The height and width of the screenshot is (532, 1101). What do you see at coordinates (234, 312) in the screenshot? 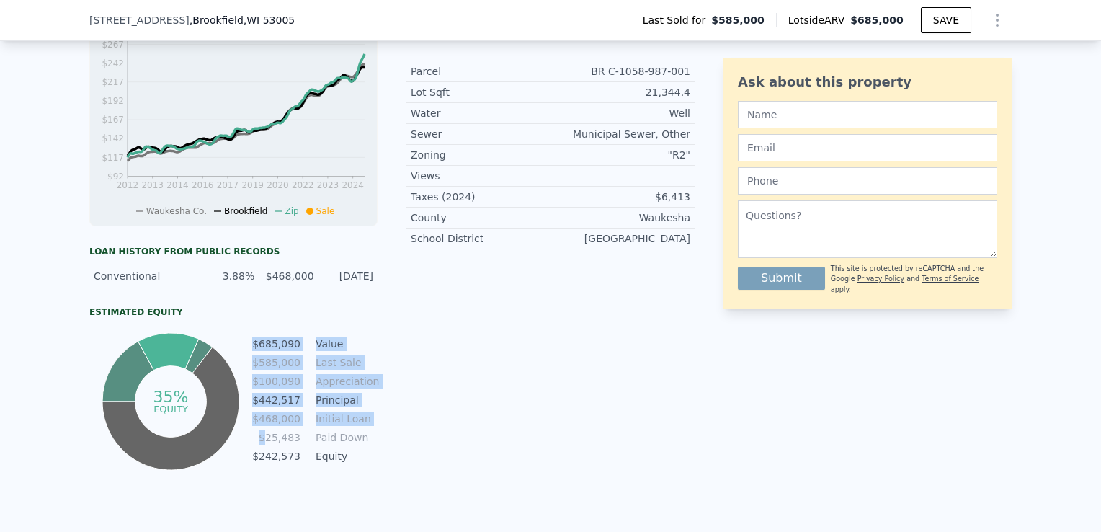
I see `div: Estimated Equity` at bounding box center [234, 312].